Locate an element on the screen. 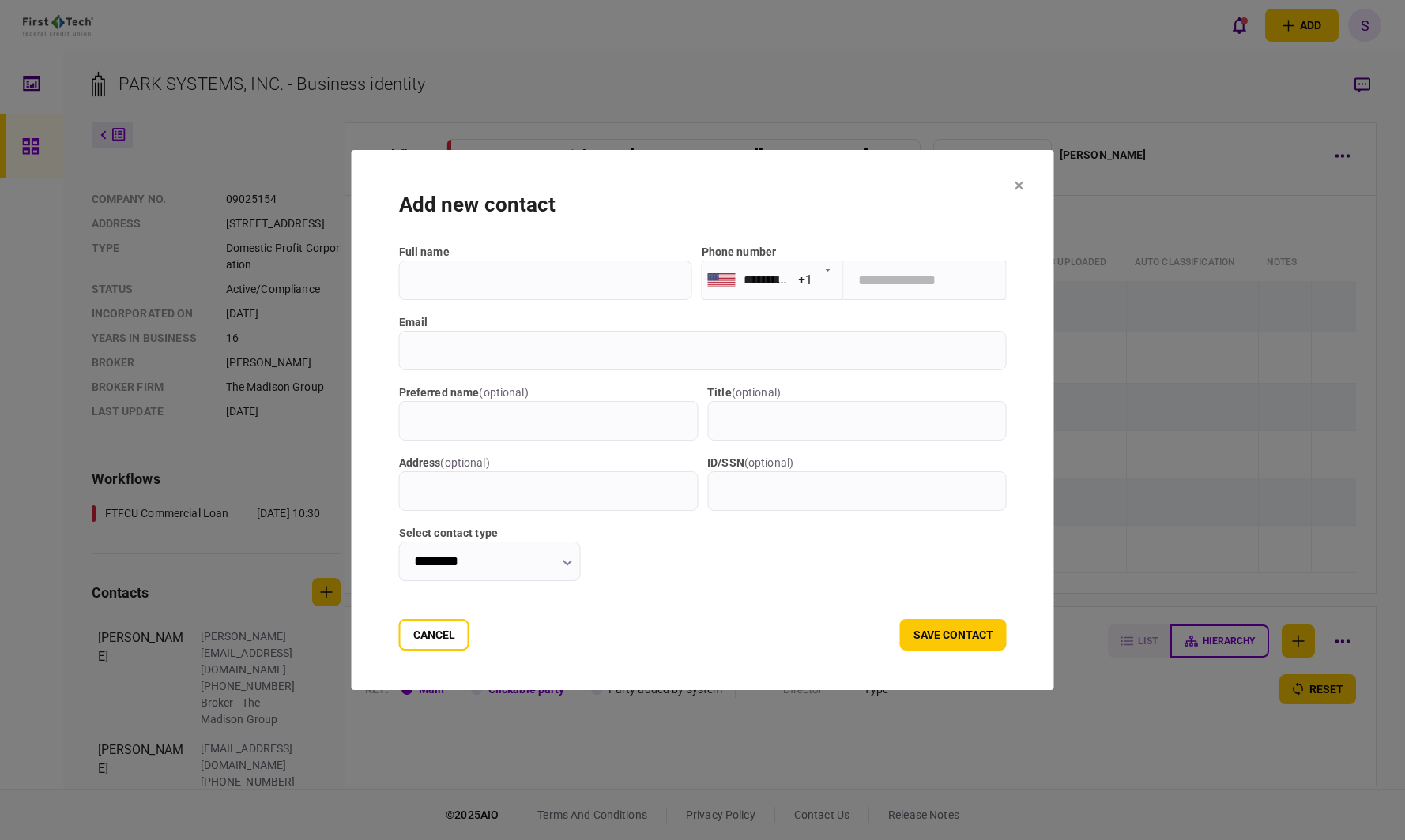  label: ID/SSN is located at coordinates (856, 462).